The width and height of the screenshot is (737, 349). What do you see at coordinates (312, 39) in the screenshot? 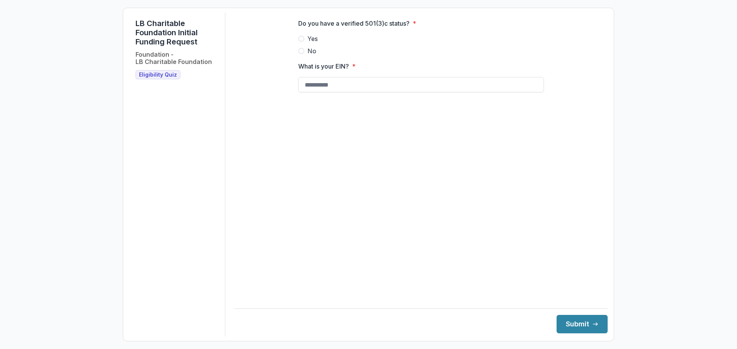
I see `span: Yes` at bounding box center [312, 39].